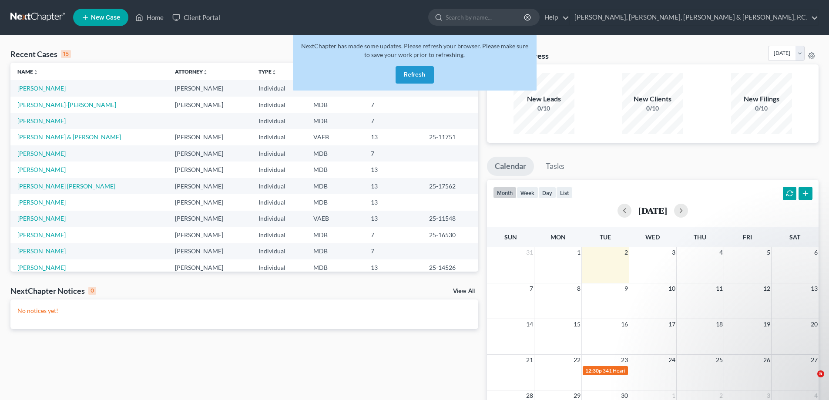 This screenshot has height=400, width=829. Describe the element at coordinates (579, 252) in the screenshot. I see `span: 1` at that location.